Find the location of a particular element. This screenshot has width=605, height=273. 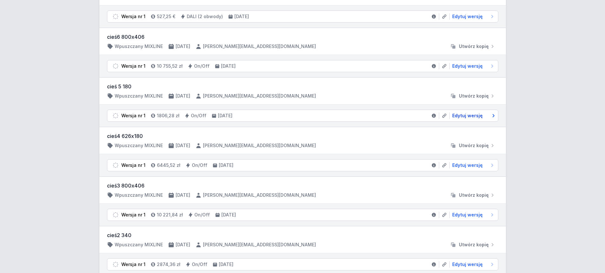

h3: cieś4 626x180 is located at coordinates (303, 136).